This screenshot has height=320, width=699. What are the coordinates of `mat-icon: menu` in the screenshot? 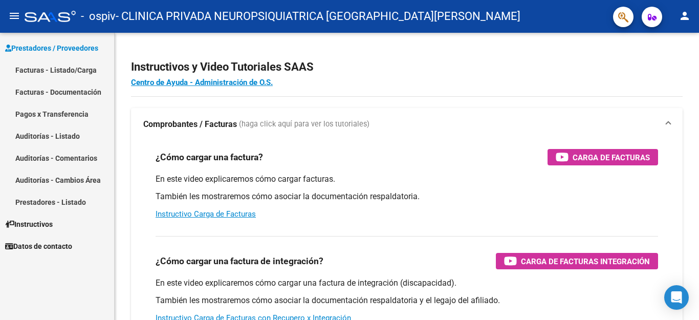 It's located at (14, 16).